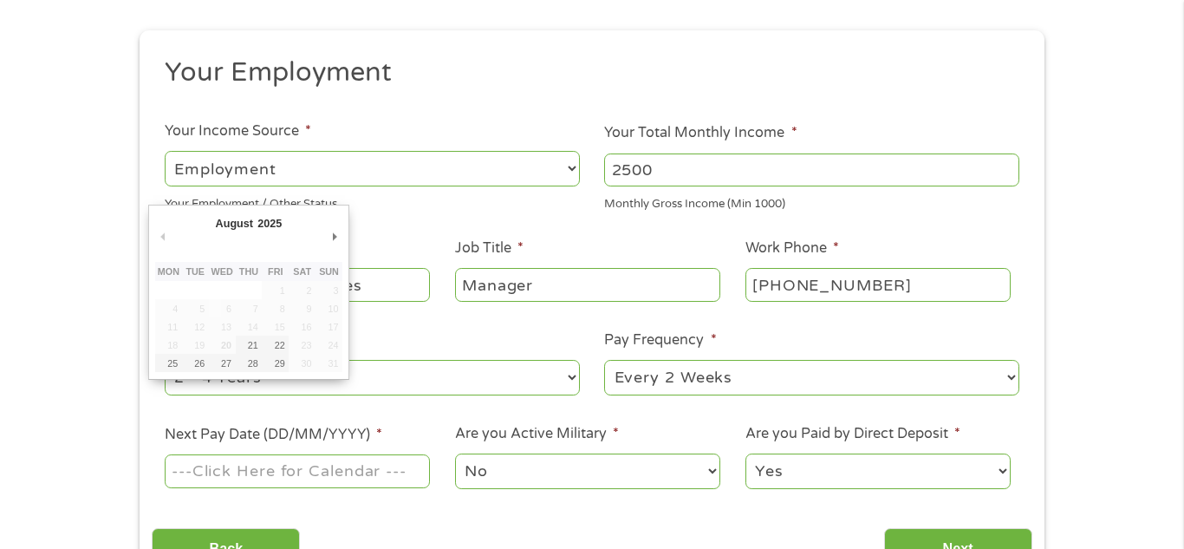 The width and height of the screenshot is (1184, 549). I want to click on button: Previous Month, so click(163, 236).